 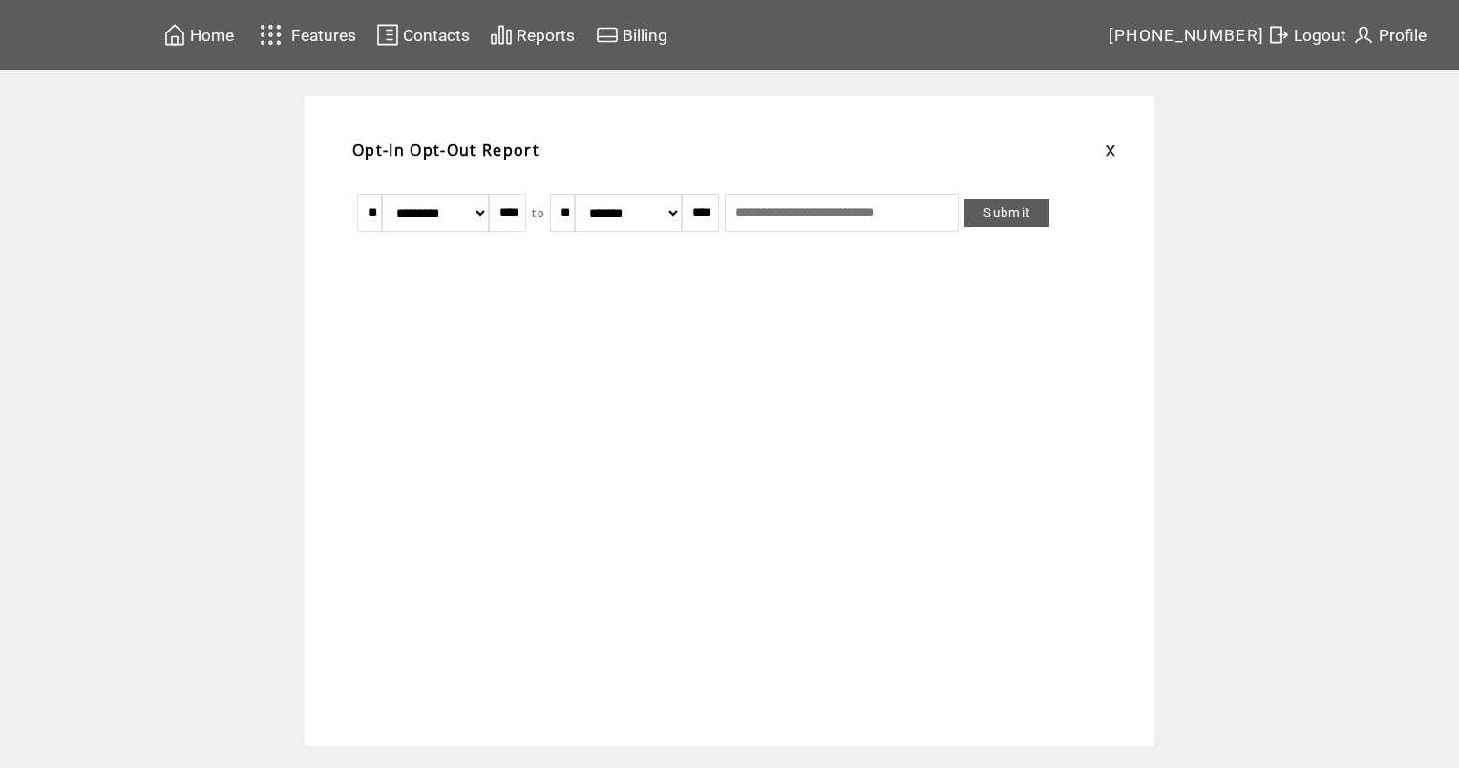 What do you see at coordinates (1402, 35) in the screenshot?
I see `span: Profile` at bounding box center [1402, 35].